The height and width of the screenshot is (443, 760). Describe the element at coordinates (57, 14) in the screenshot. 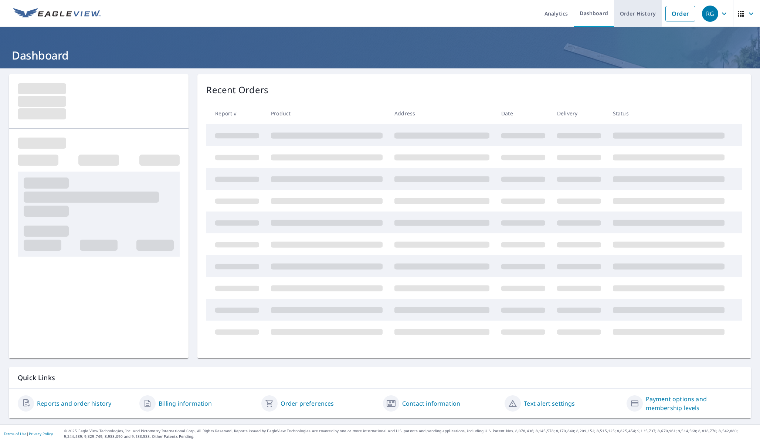

I see `img: EV Logo` at that location.